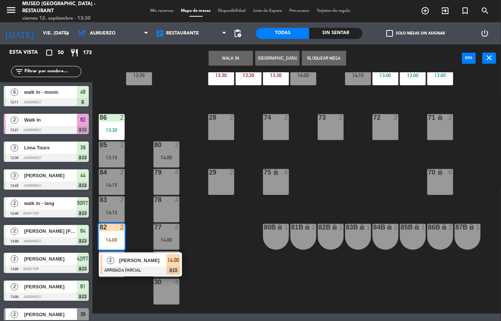  What do you see at coordinates (83, 286) in the screenshot?
I see `span: 61` at bounding box center [83, 286].